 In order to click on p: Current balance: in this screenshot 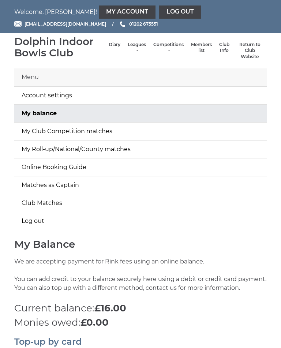, I will do `click(140, 308)`.